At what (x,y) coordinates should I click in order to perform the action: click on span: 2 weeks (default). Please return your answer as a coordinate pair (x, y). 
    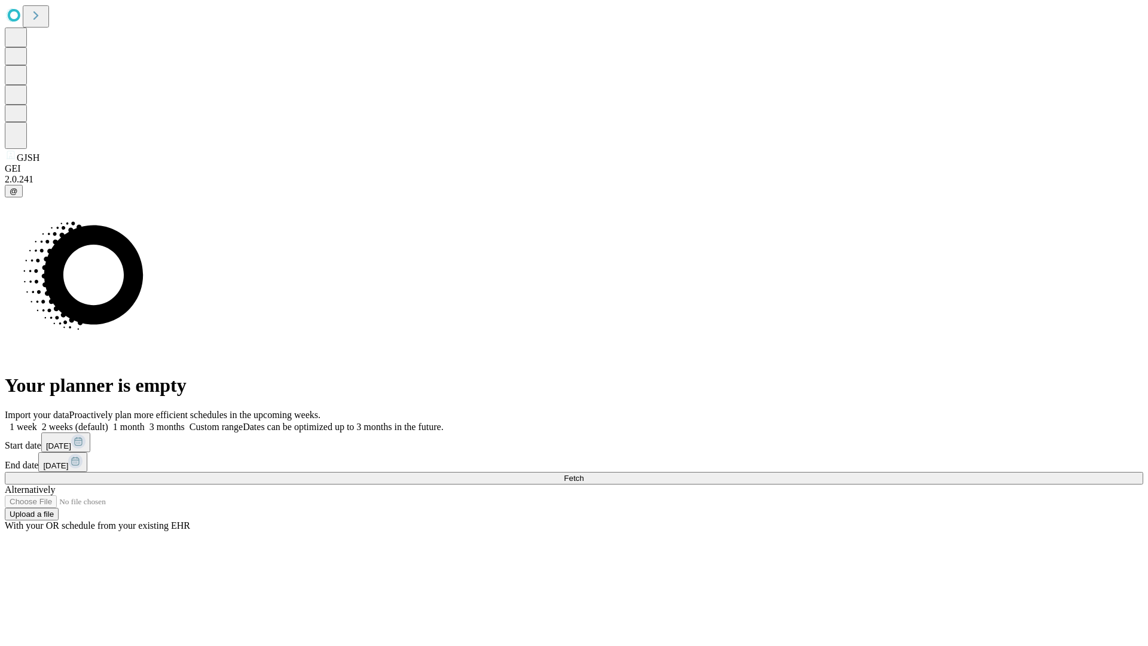
    Looking at the image, I should click on (75, 426).